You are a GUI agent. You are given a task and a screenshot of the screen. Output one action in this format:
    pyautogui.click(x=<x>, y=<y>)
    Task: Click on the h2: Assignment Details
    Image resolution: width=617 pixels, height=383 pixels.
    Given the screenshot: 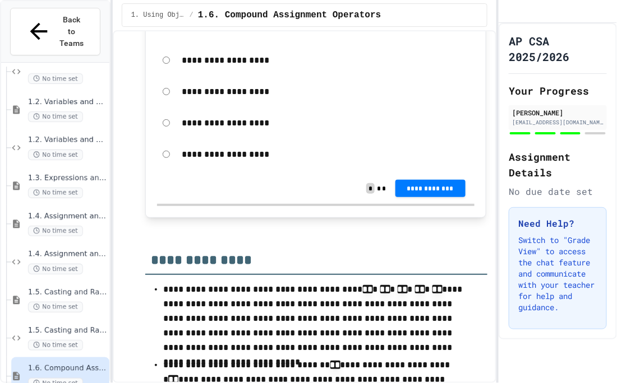 What is the action you would take?
    pyautogui.click(x=557, y=165)
    